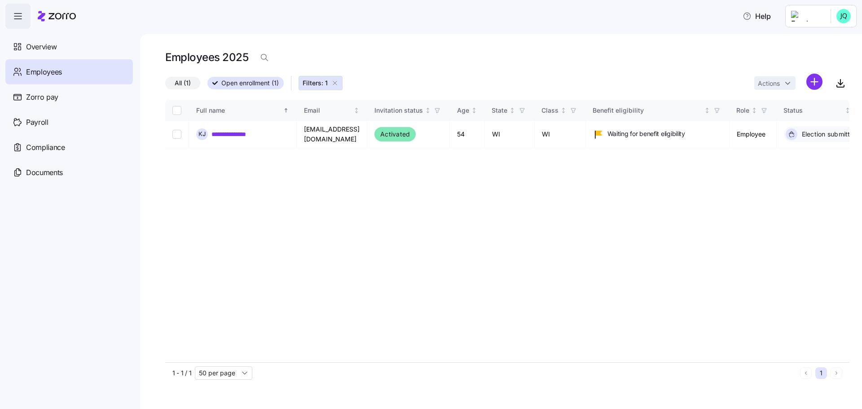 The height and width of the screenshot is (409, 862). What do you see at coordinates (743, 110) in the screenshot?
I see `div: Role` at bounding box center [743, 110].